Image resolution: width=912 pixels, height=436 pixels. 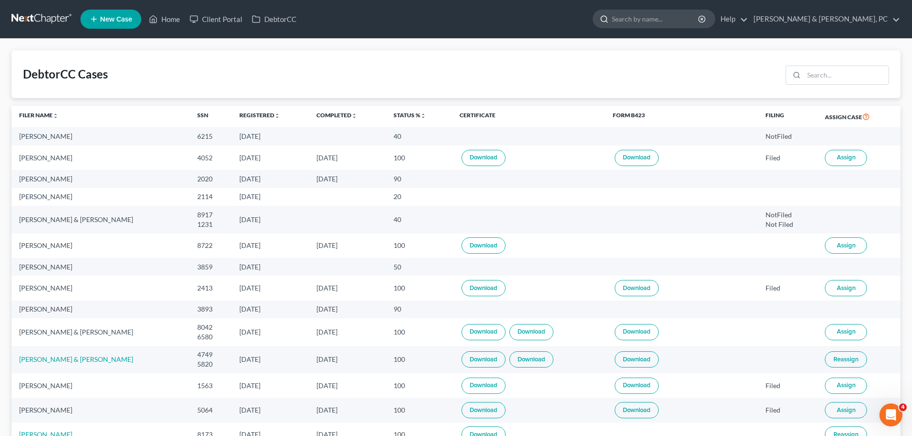 I want to click on div: 5064, so click(x=211, y=410).